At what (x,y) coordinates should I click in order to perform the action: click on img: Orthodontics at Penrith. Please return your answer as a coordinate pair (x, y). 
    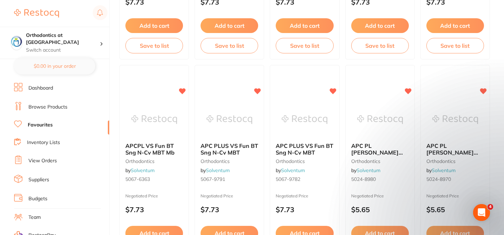
    Looking at the image, I should click on (17, 41).